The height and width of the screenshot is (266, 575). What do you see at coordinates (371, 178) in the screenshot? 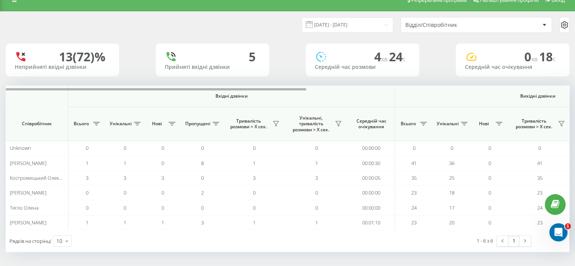
I see `td: 00:00:05` at bounding box center [371, 178].